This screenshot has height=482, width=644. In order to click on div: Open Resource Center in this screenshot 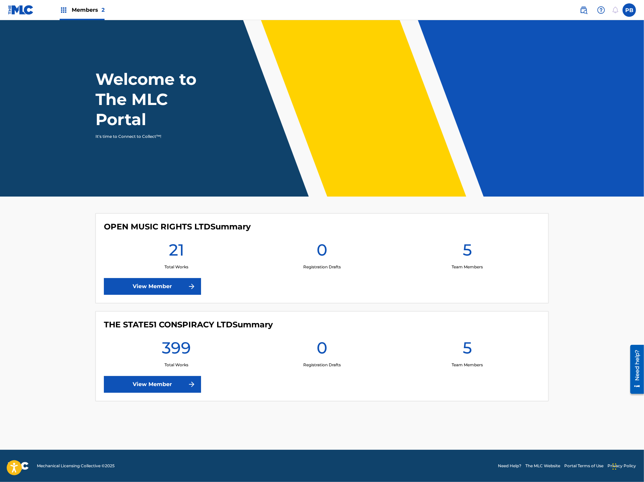, I will do `click(12, 27)`.